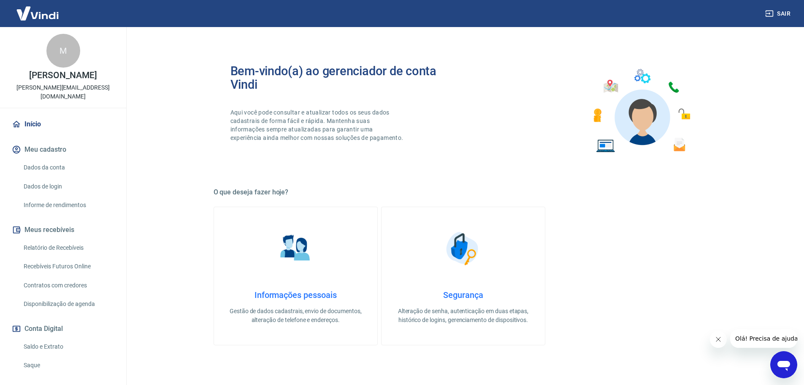  What do you see at coordinates (68, 346) in the screenshot?
I see `a: Saldo e Extrato` at bounding box center [68, 346].